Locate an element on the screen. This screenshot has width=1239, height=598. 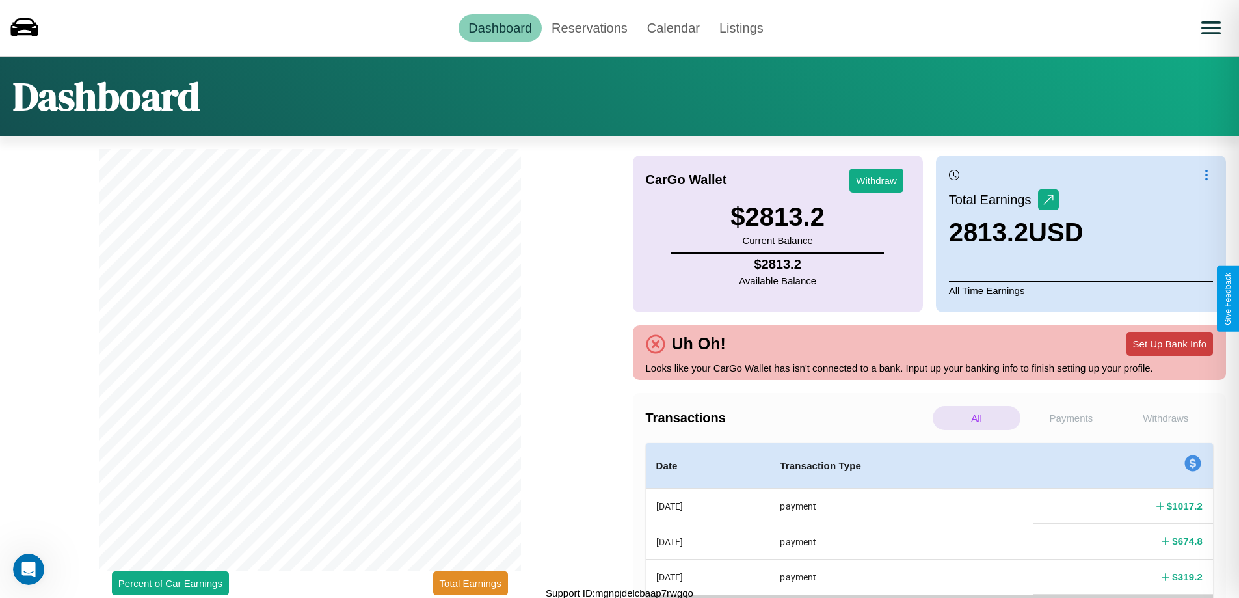
button: Total Earnings is located at coordinates (470, 583).